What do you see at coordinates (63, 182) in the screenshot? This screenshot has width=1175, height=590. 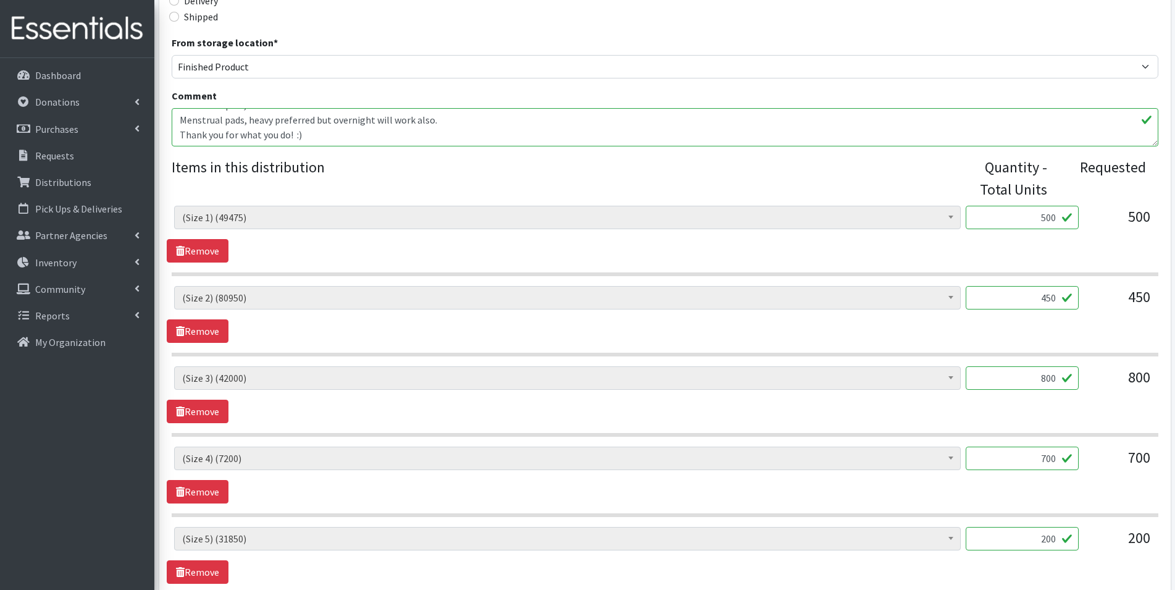 I see `p: Distributions` at bounding box center [63, 182].